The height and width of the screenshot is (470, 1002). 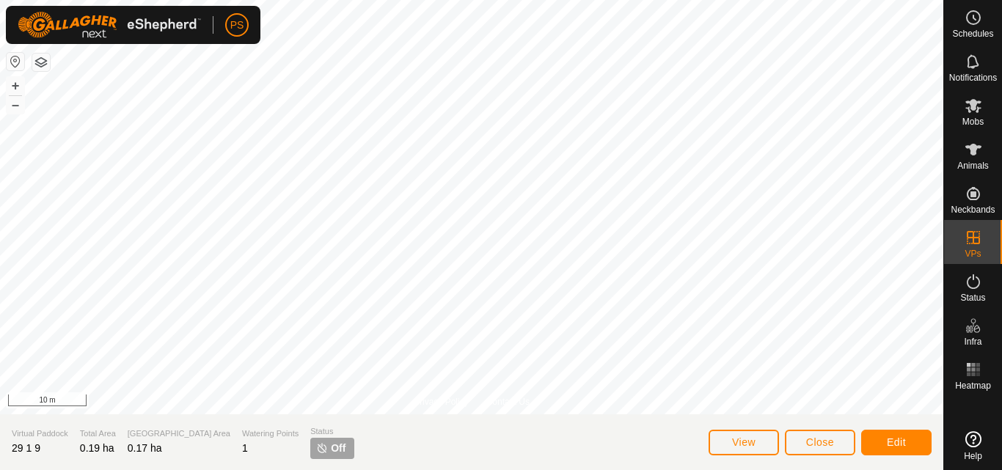 I want to click on span: Edit, so click(x=897, y=443).